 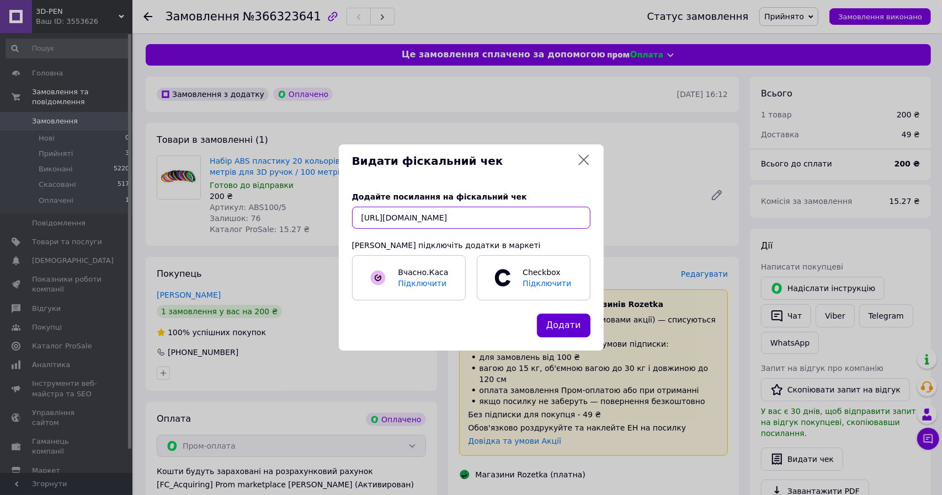 I want to click on span: Вчасно.Каса, so click(x=423, y=273).